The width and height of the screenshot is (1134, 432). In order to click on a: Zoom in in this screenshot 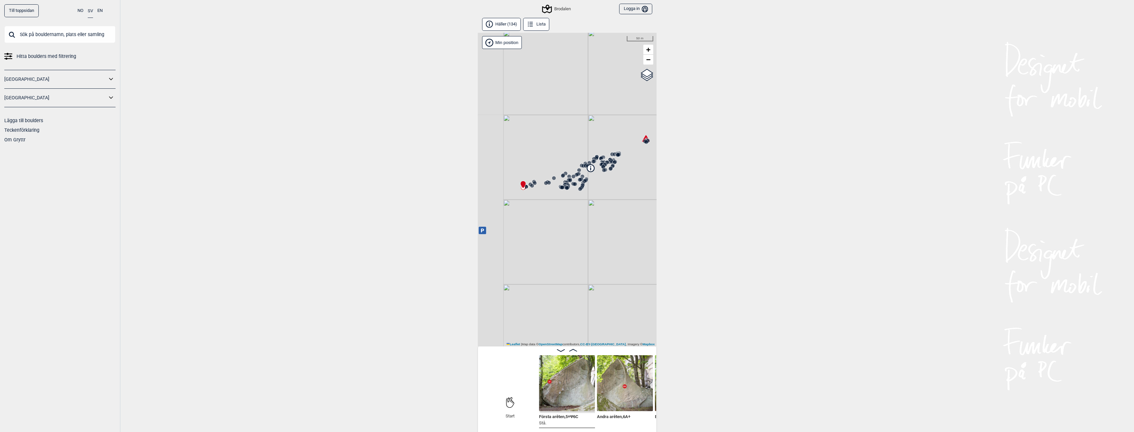, I will do `click(649, 50)`.